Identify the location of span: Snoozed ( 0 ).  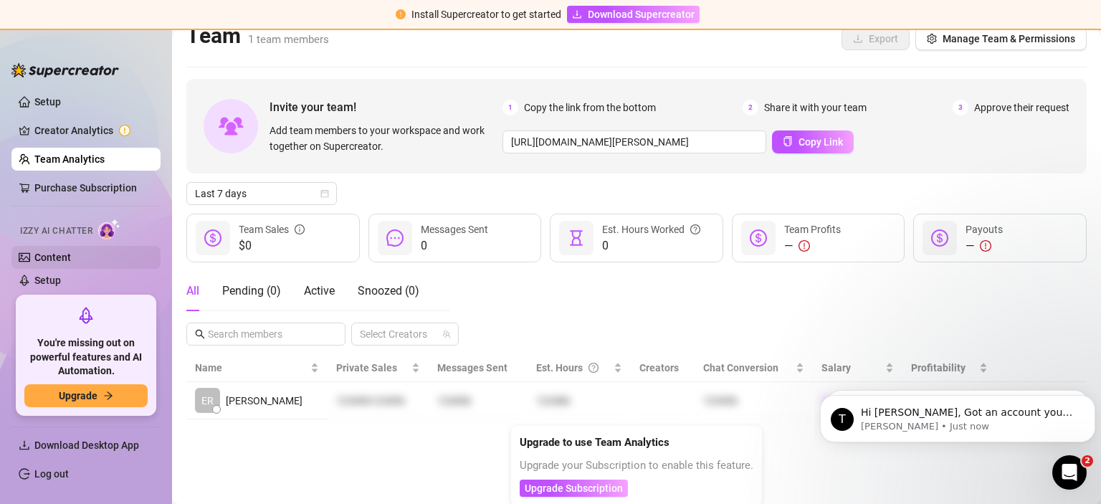
(388, 290).